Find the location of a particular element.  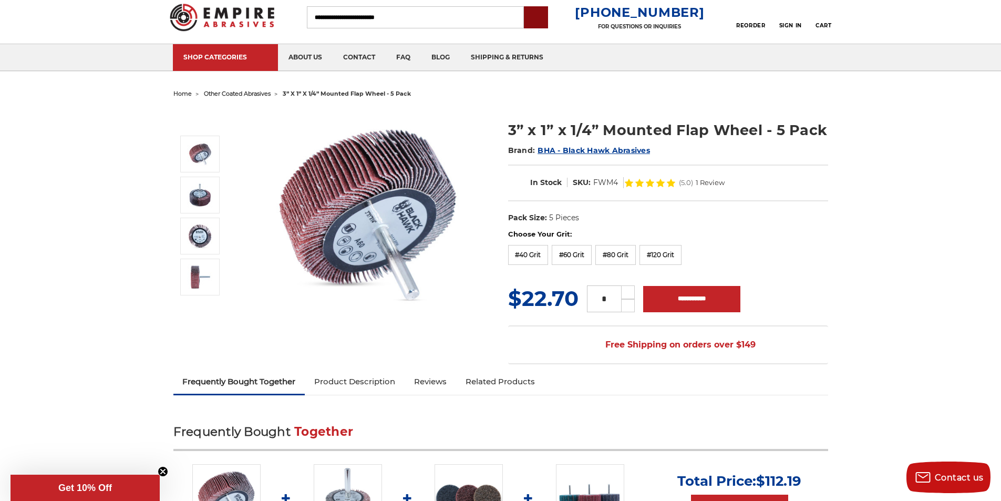

a: other coated abrasives is located at coordinates (237, 94).